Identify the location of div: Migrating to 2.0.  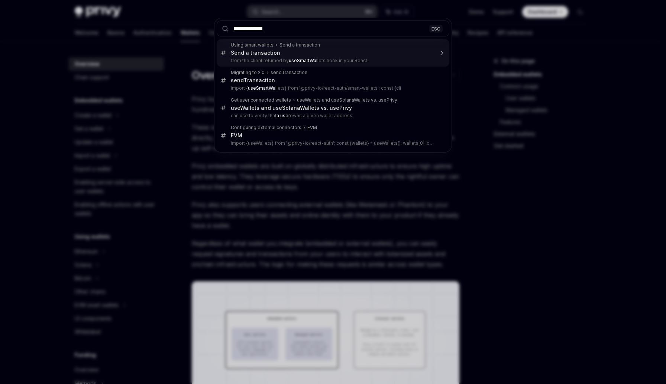
(248, 72).